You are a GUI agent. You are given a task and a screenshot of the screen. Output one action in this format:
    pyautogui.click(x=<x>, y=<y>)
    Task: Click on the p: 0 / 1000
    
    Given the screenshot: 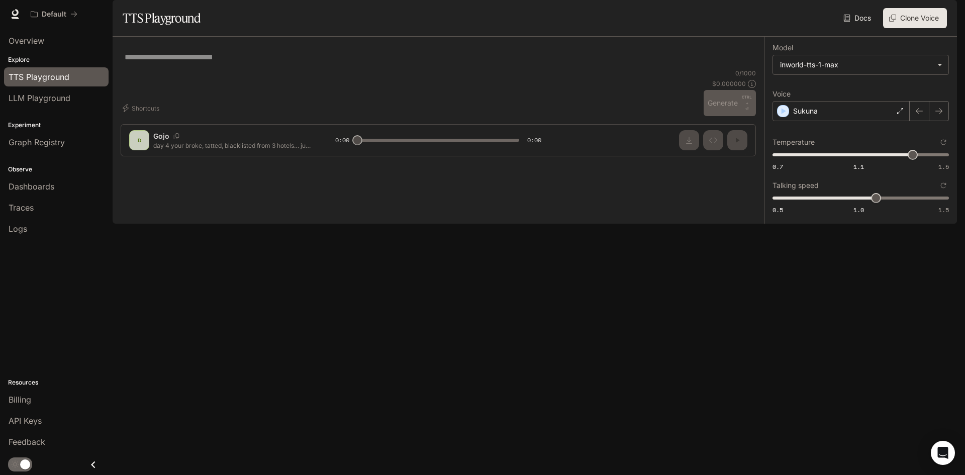 What is the action you would take?
    pyautogui.click(x=745, y=73)
    